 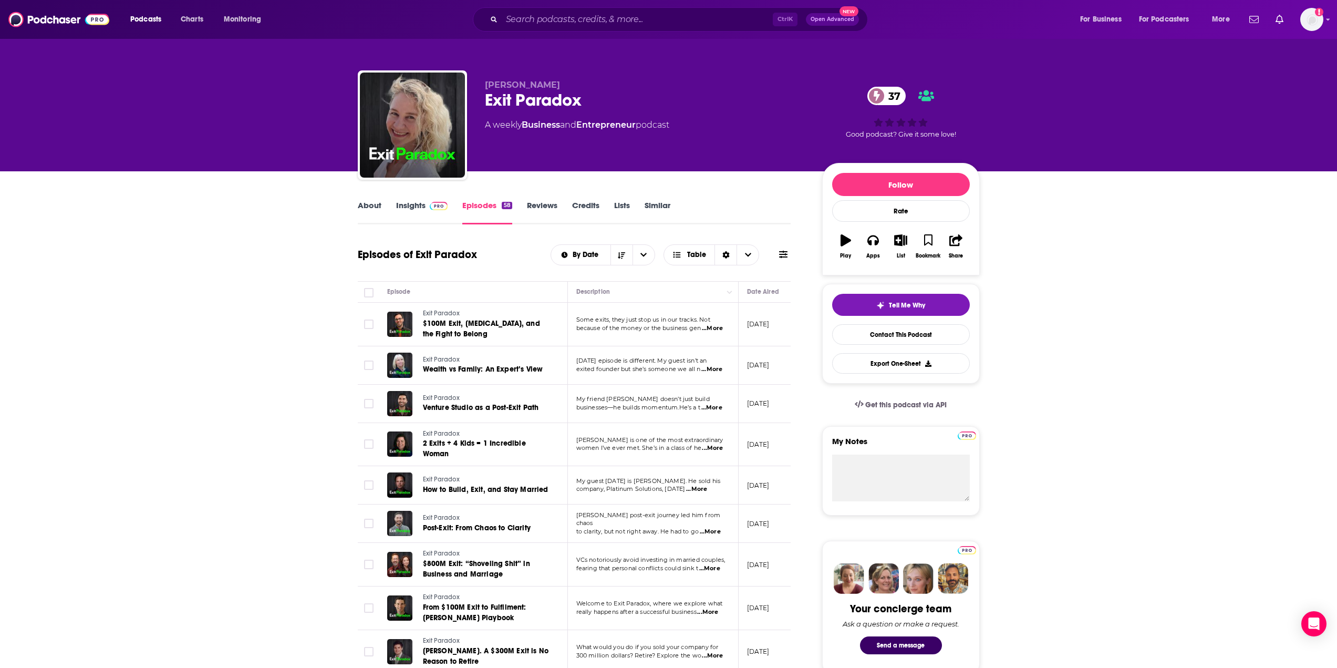 What do you see at coordinates (637, 568) in the screenshot?
I see `span: fearing that personal conflicts could sink t` at bounding box center [637, 568].